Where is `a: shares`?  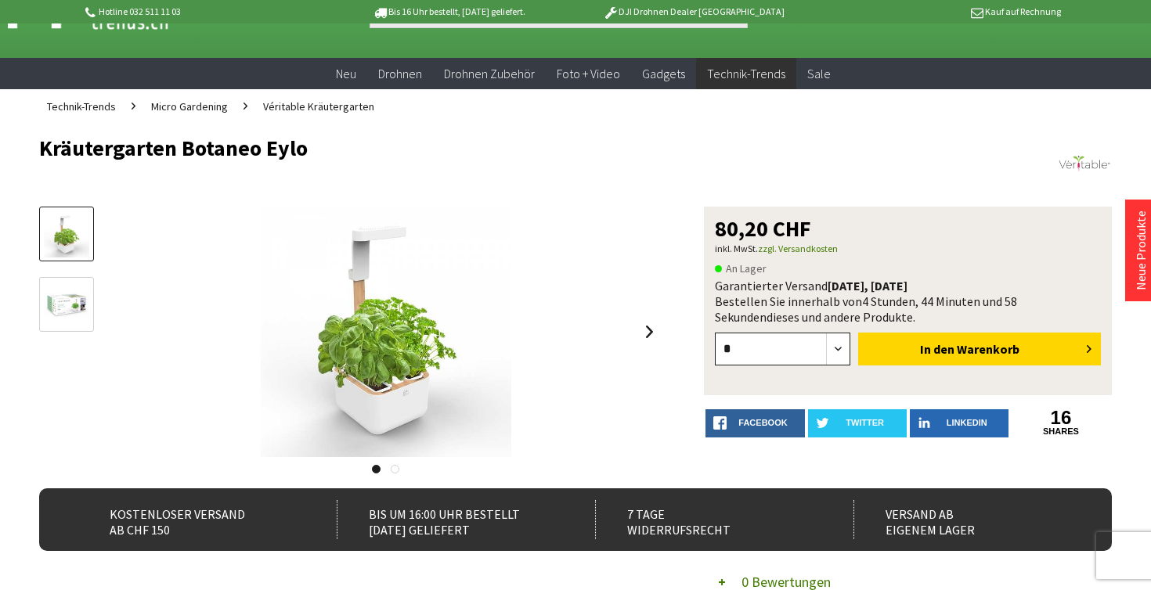
a: shares is located at coordinates (1061, 431).